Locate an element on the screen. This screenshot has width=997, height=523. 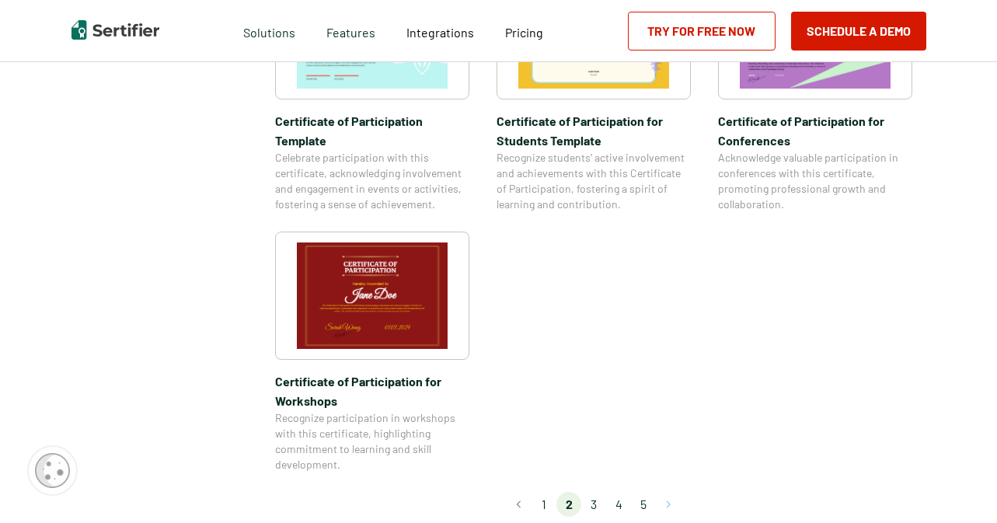
span: Recognize participation in workshops with this certificate, highlighting commitment to learning a... is located at coordinates (372, 441).